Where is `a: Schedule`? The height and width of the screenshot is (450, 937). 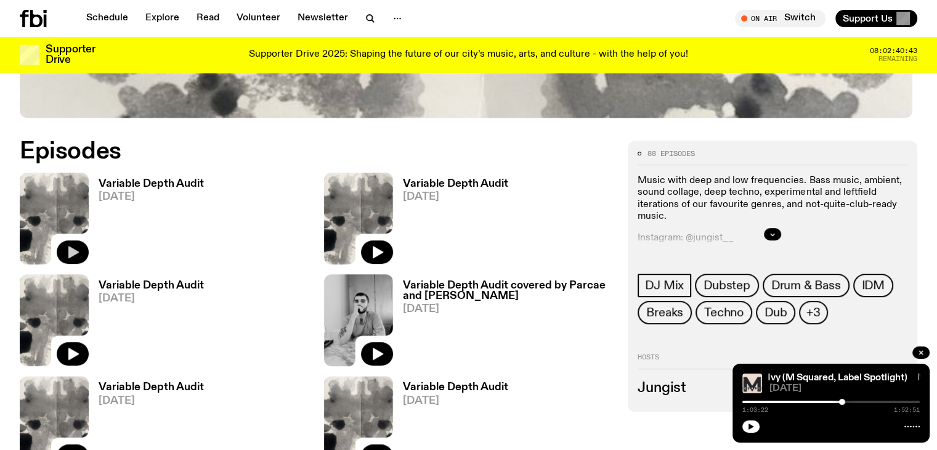
a: Schedule is located at coordinates (107, 18).